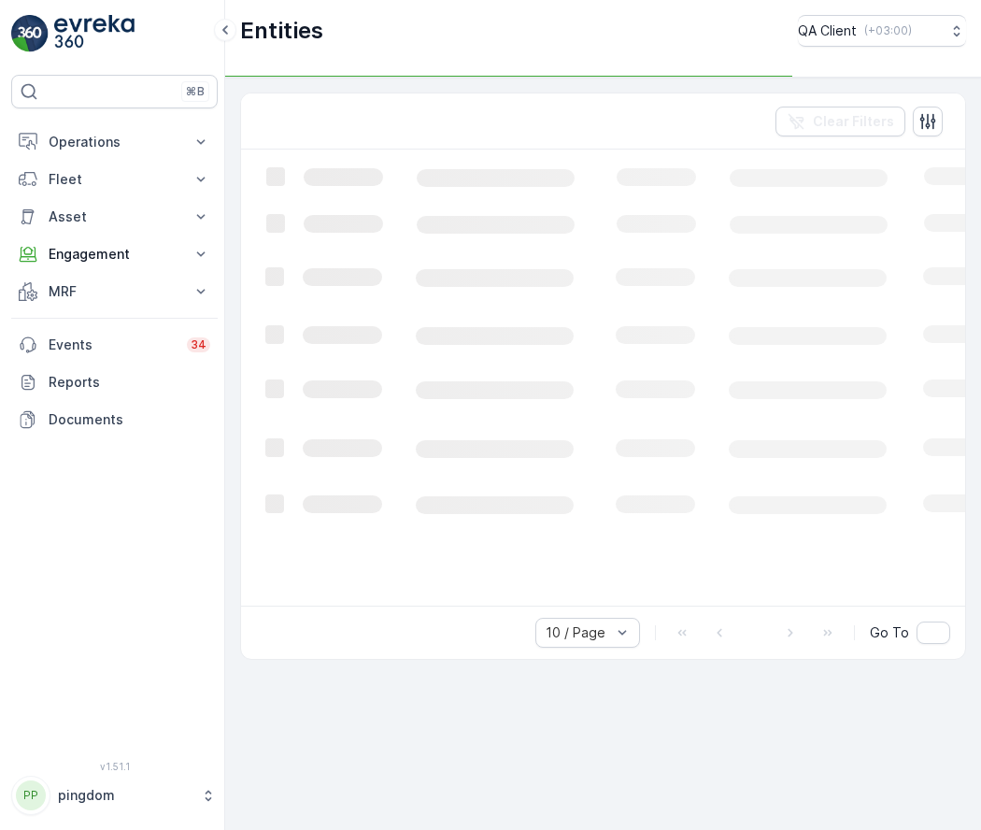 This screenshot has height=830, width=981. What do you see at coordinates (198, 345) in the screenshot?
I see `p: 34` at bounding box center [198, 345].